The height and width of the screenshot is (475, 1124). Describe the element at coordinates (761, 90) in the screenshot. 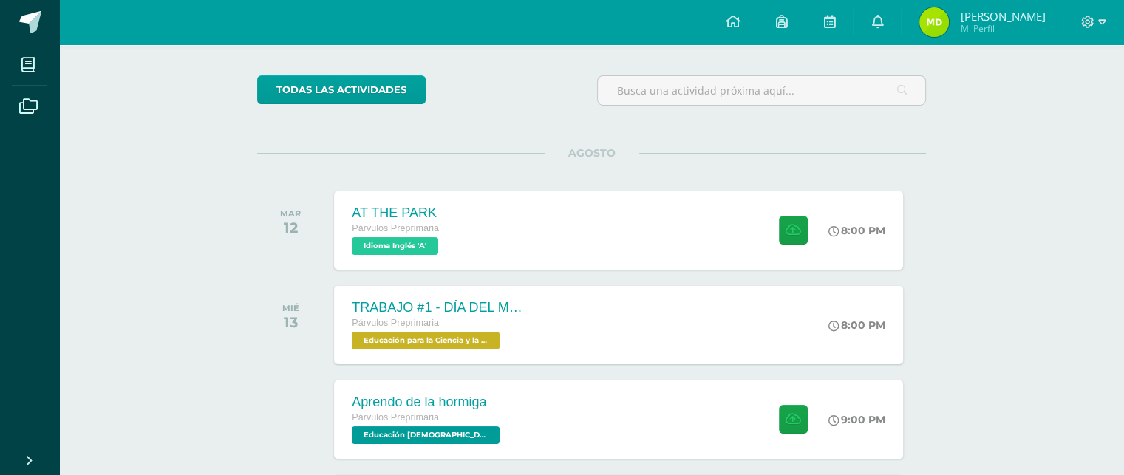

I see `input: Busca una actividad próxima aquí...` at that location.